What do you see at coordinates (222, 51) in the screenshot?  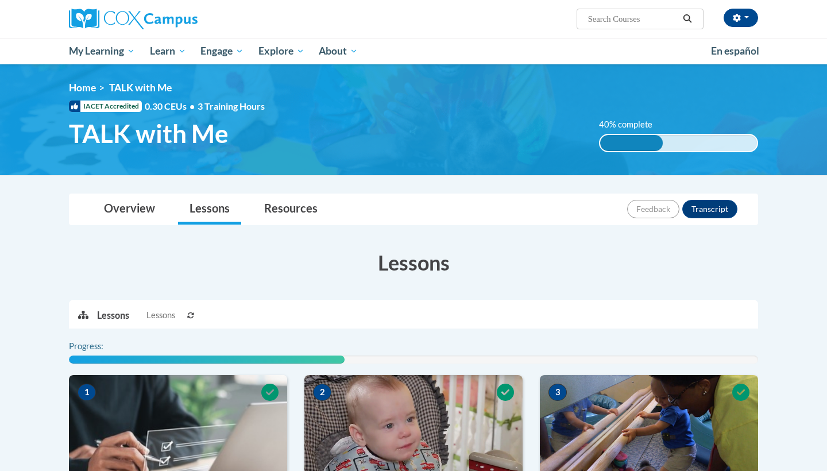 I see `span: Engage` at bounding box center [222, 51].